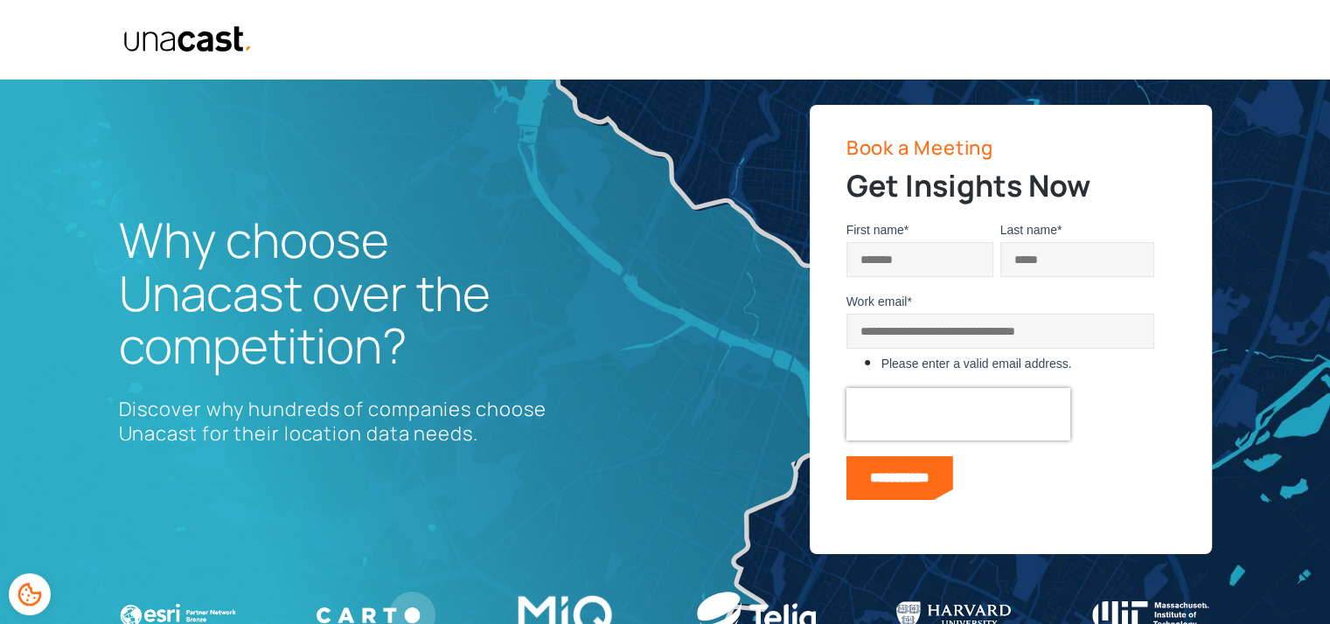  I want to click on h2: Get Insights Now, so click(1005, 185).